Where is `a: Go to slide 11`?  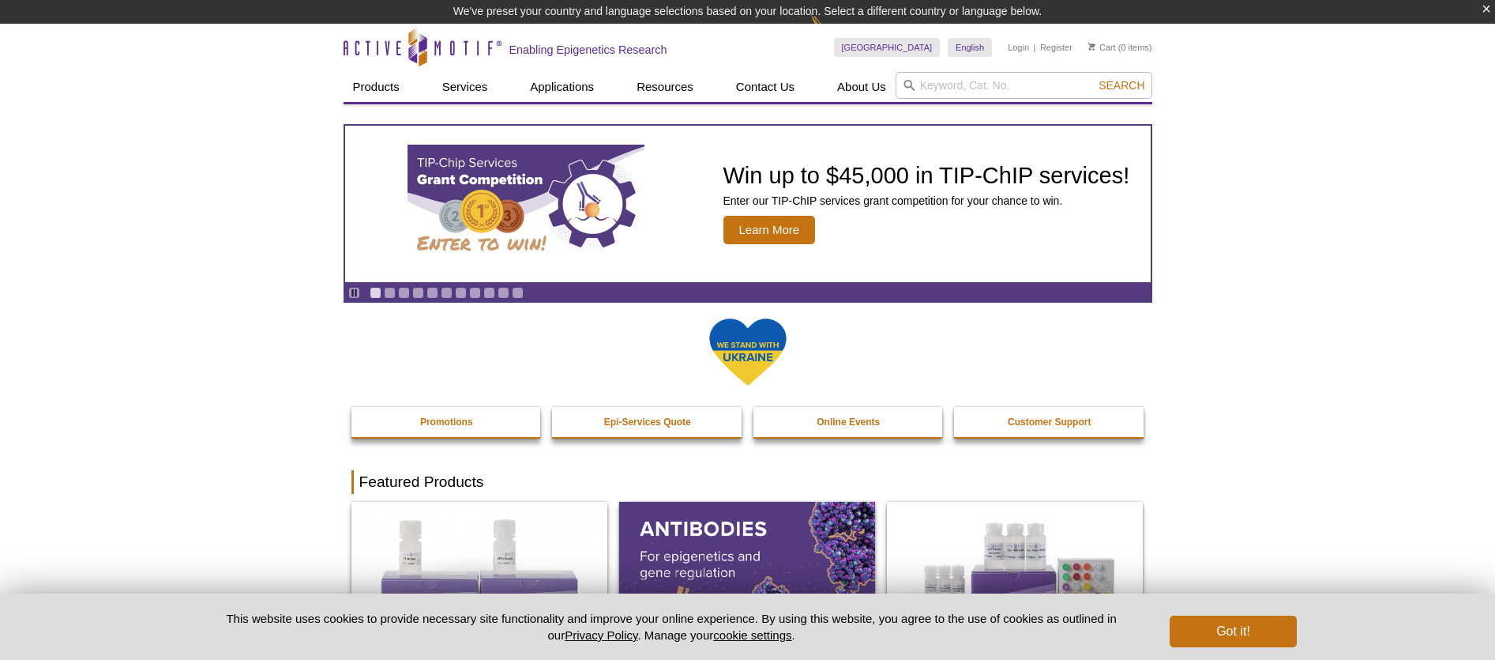
a: Go to slide 11 is located at coordinates (517, 292).